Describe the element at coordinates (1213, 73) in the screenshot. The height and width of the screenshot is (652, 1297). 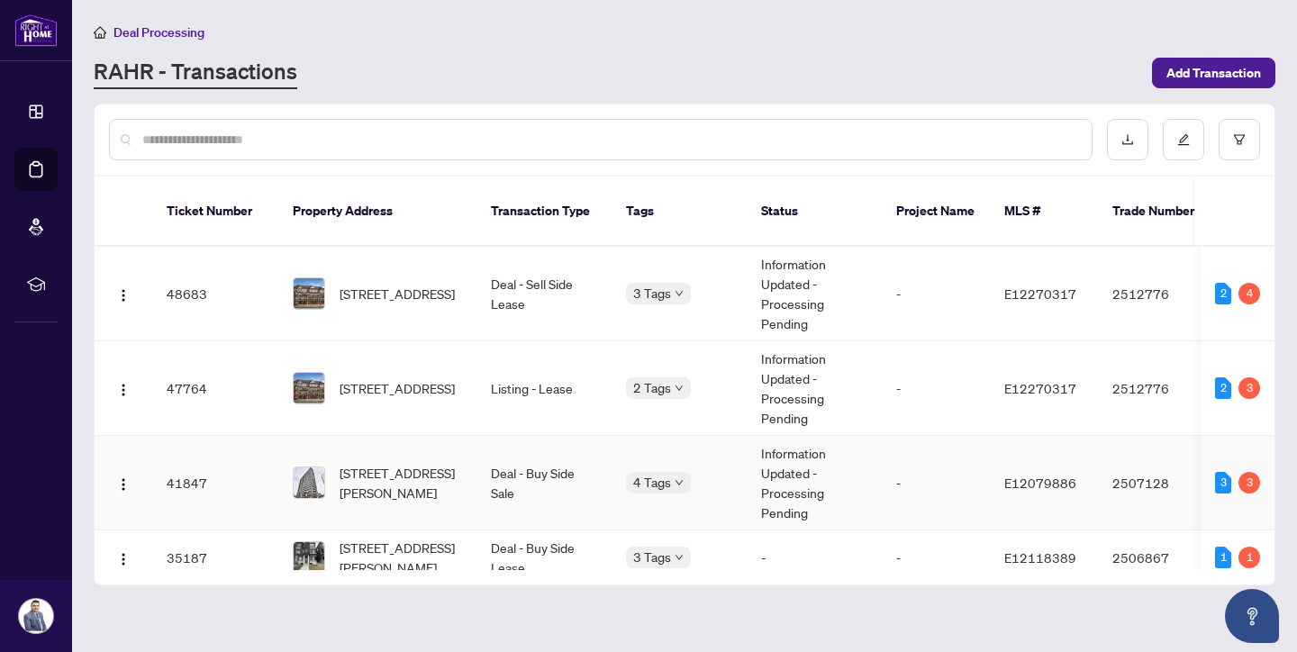
I see `button: Add Transaction` at that location.